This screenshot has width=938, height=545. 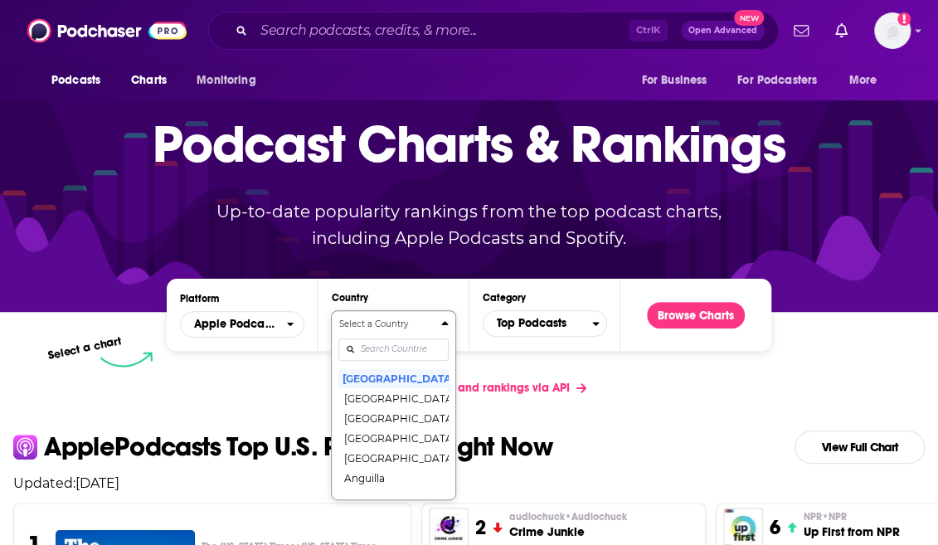 I want to click on p: Podcast Charts & Rankings, so click(x=469, y=143).